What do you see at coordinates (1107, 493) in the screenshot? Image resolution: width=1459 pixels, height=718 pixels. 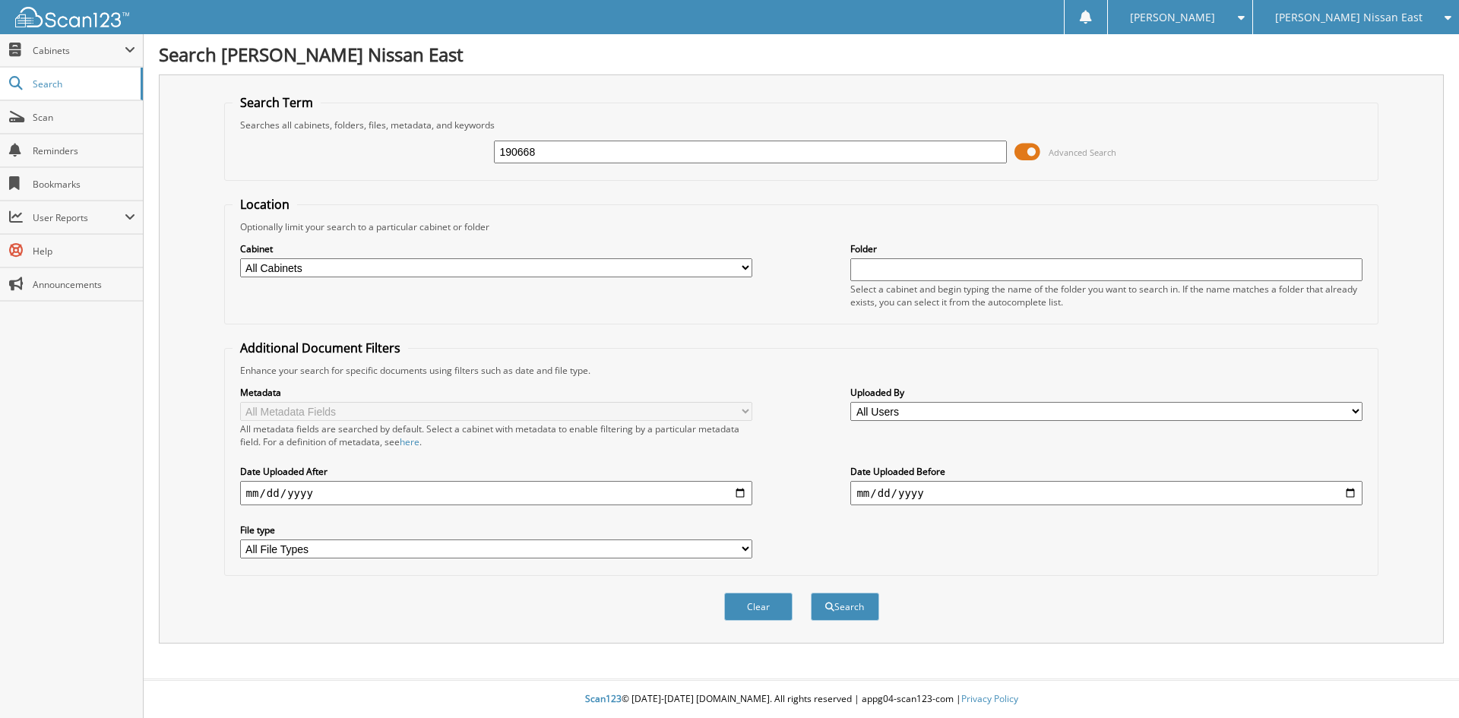 I see `input: end` at bounding box center [1107, 493].